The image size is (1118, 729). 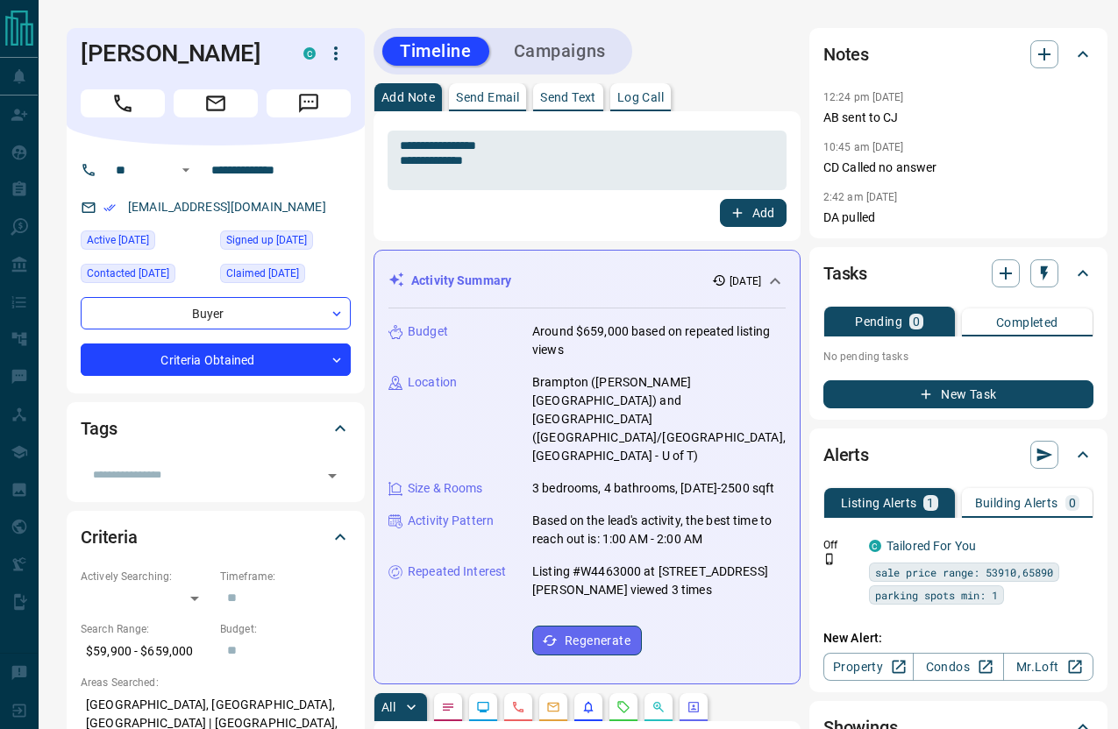 What do you see at coordinates (216, 313) in the screenshot?
I see `div: Buyer` at bounding box center [216, 313].